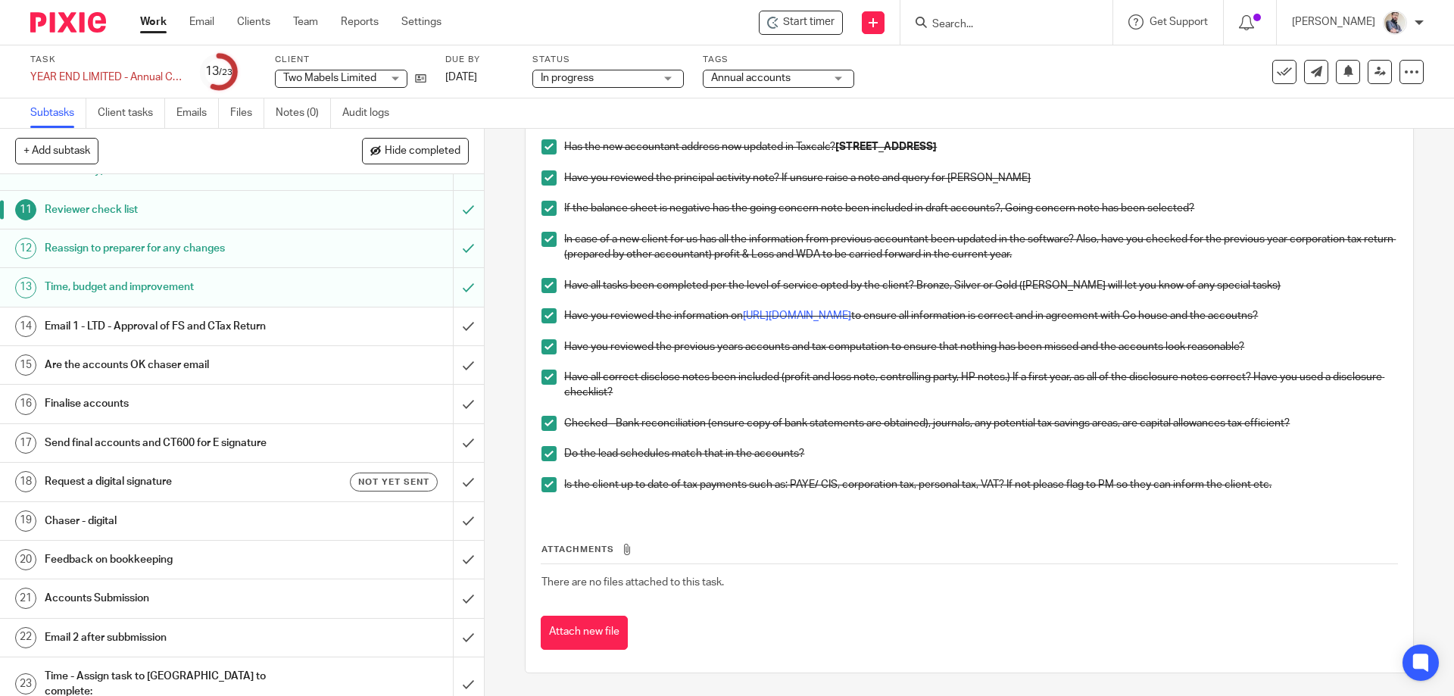  I want to click on div: 17, so click(26, 443).